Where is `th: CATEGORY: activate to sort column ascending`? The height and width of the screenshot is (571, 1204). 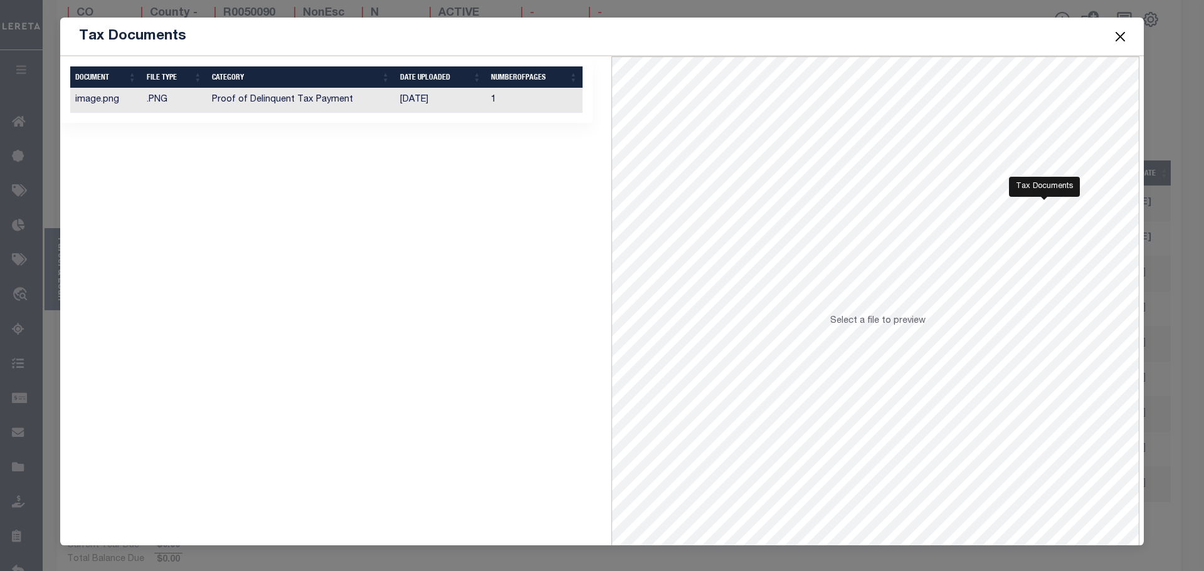 th: CATEGORY: activate to sort column ascending is located at coordinates (300, 77).